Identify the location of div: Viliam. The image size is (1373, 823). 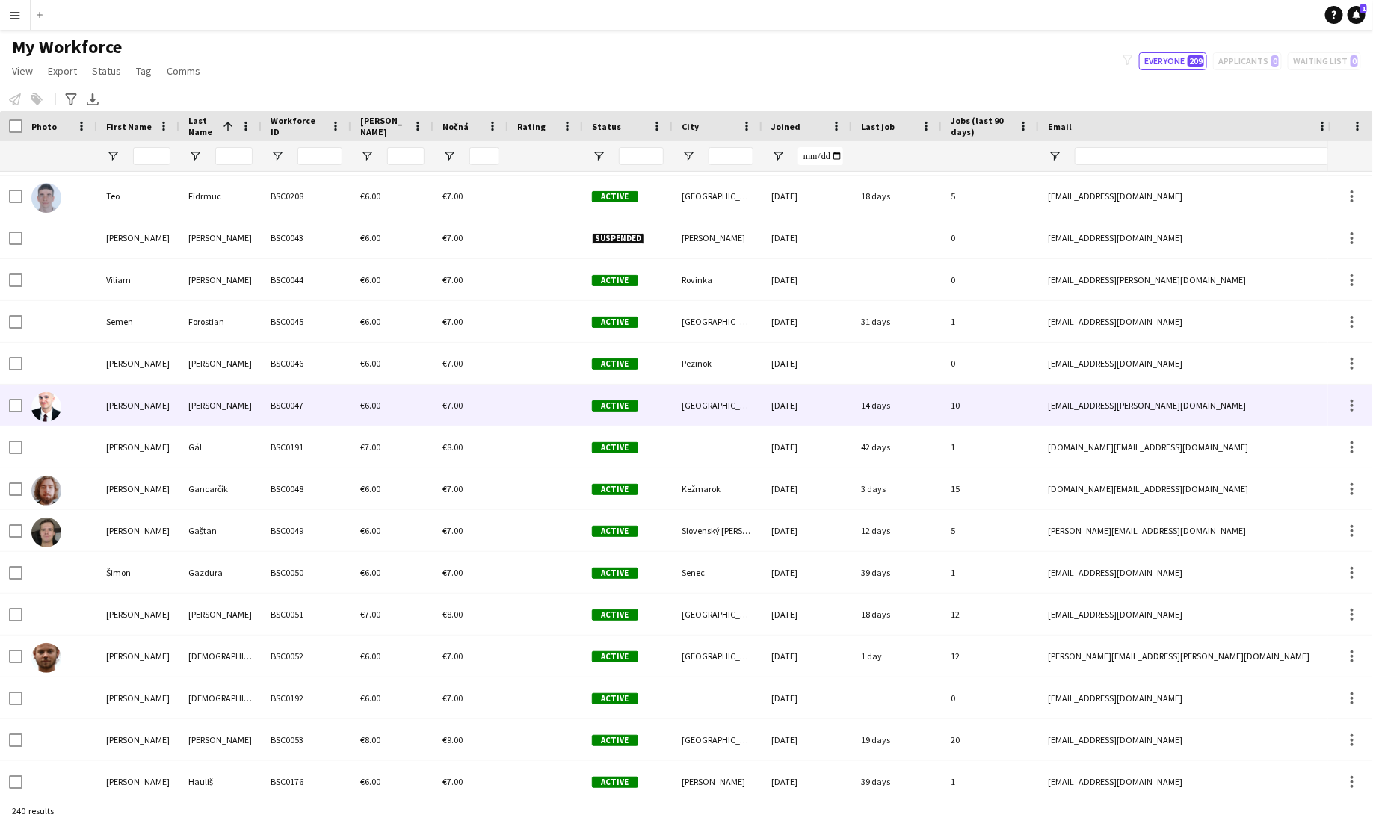
(138, 279).